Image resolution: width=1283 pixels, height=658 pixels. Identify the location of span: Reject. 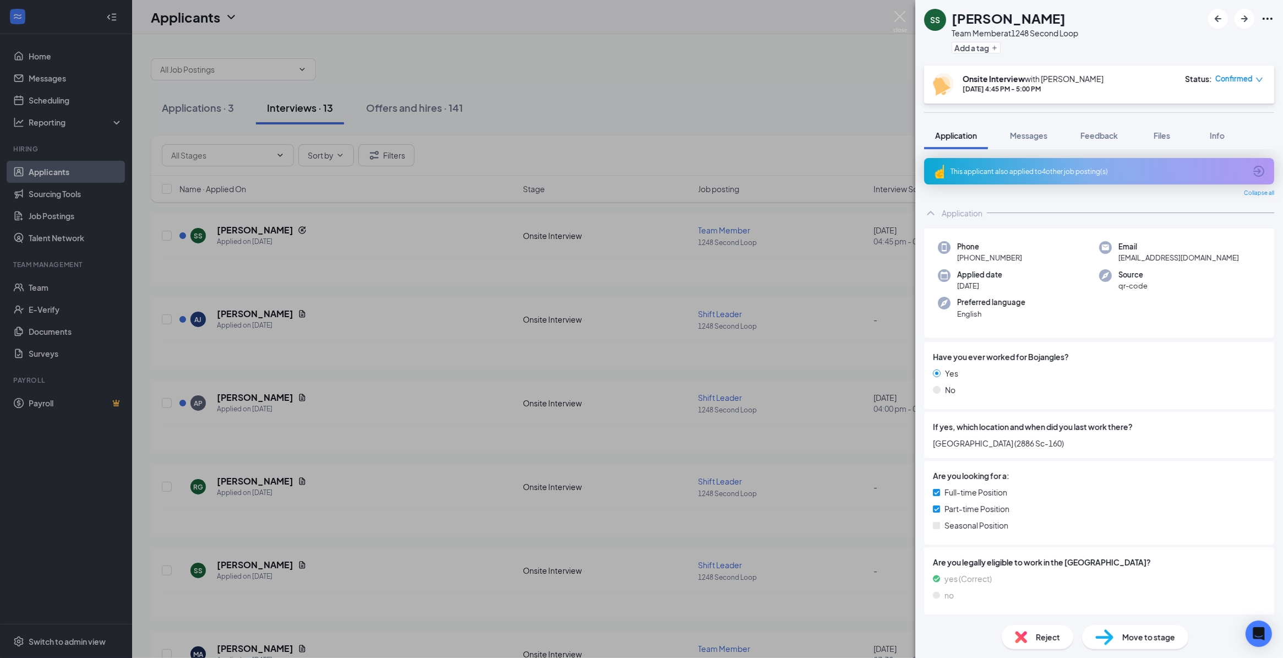
(1048, 637).